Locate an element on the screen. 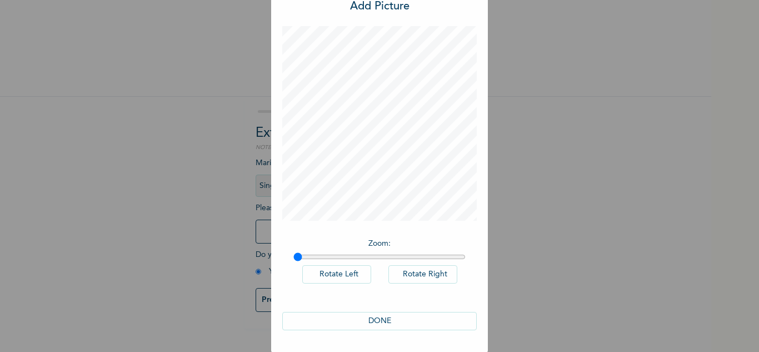  button: Rotate Right is located at coordinates (423, 274).